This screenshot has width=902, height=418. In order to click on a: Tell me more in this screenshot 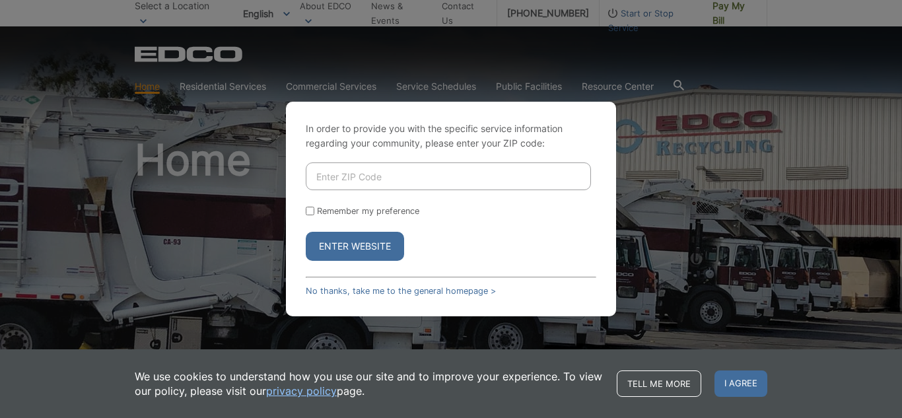, I will do `click(659, 383)`.